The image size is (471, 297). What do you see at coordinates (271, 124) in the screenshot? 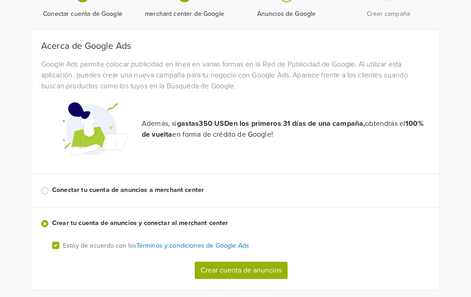
I see `strong: gastas 350 USD en los primeros 31 días de una campaña,` at bounding box center [271, 124].